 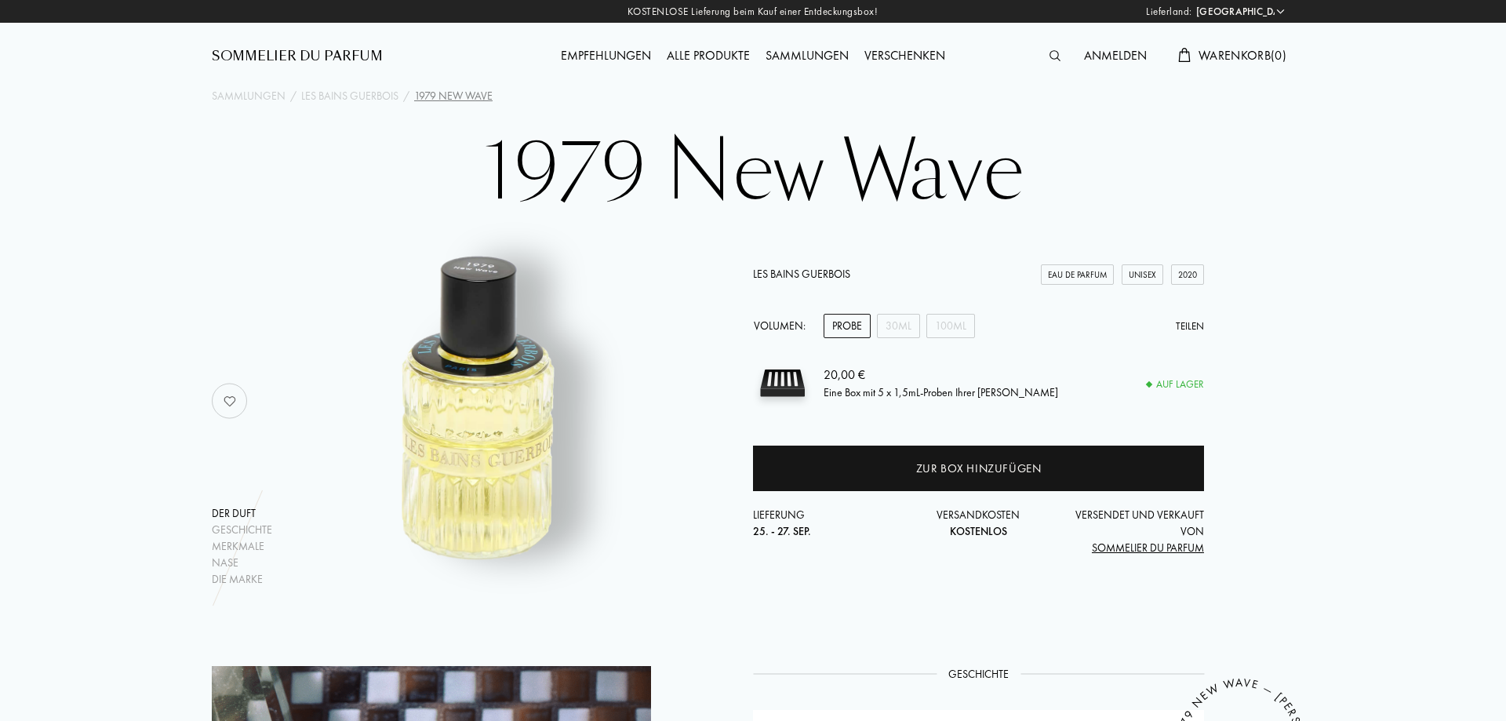 I want to click on div: Volumen:, so click(x=783, y=325).